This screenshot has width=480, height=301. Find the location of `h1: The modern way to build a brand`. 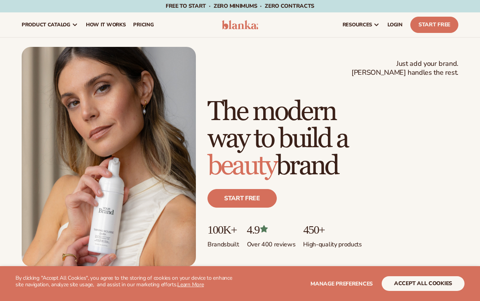

h1: The modern way to build a brand is located at coordinates (333, 139).